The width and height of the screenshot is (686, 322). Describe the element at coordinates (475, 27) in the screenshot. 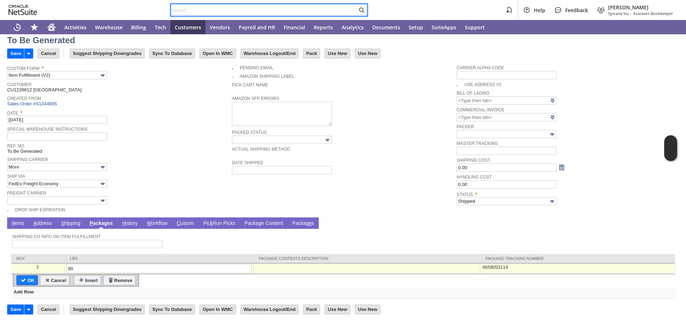

I see `span: Support` at that location.